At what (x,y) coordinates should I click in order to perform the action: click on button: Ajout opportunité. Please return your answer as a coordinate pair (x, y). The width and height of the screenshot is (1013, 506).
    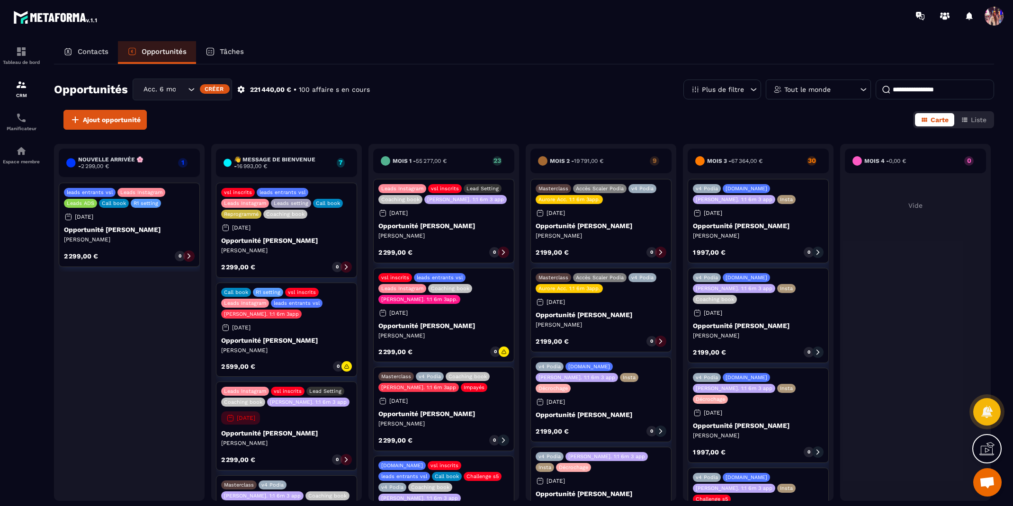
    Looking at the image, I should click on (105, 120).